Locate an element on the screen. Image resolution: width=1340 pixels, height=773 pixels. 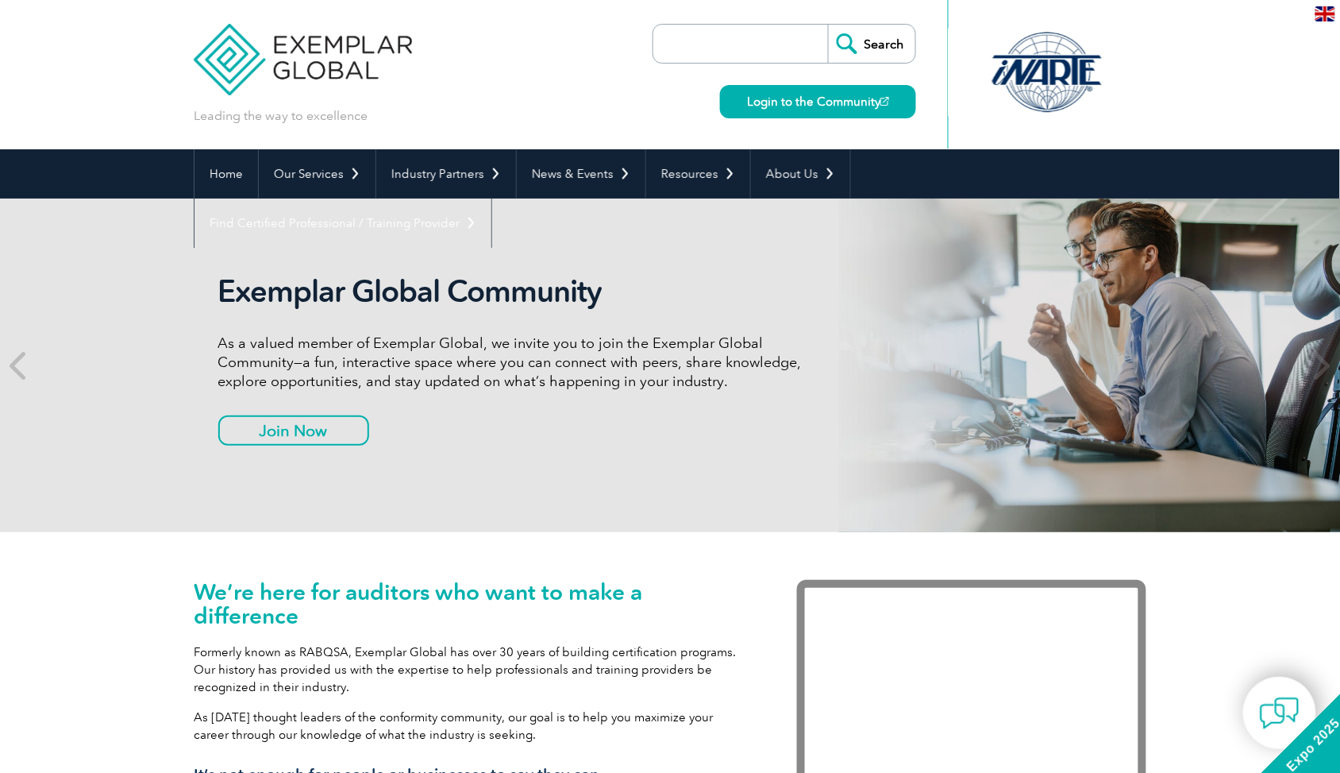
input: Search is located at coordinates (872, 44).